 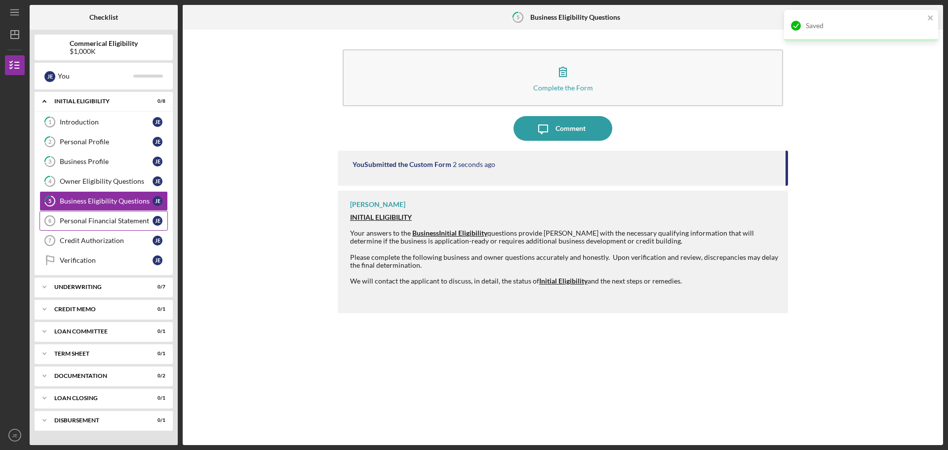 I want to click on div: DISBURSEMENT, so click(x=97, y=420).